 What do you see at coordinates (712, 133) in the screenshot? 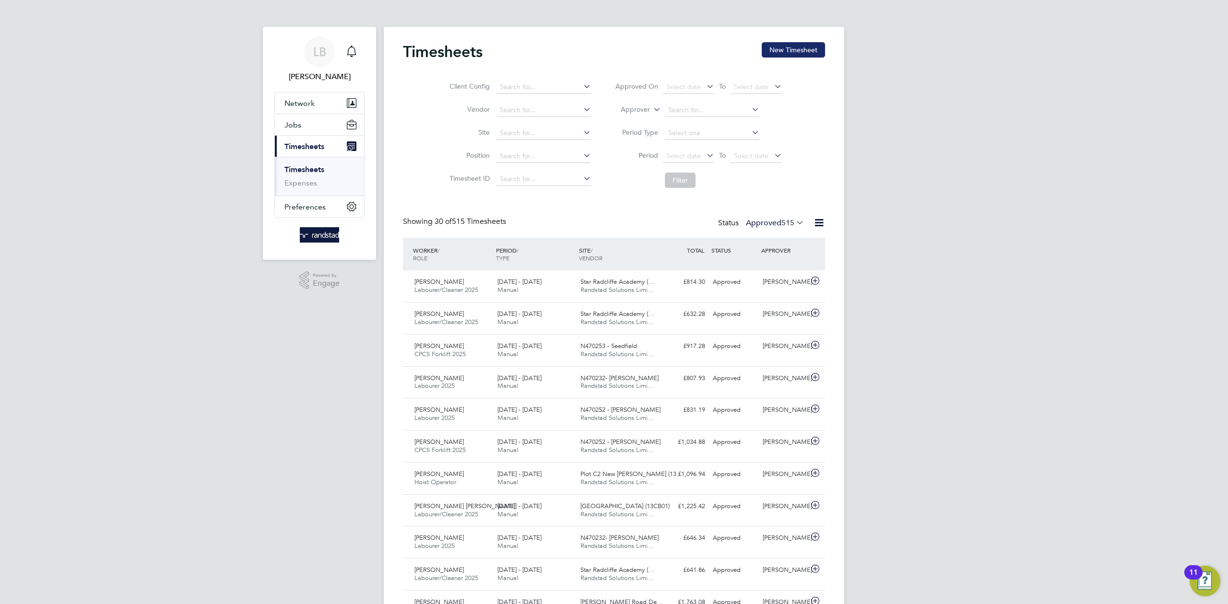
I see `input: Select one` at bounding box center [712, 133].